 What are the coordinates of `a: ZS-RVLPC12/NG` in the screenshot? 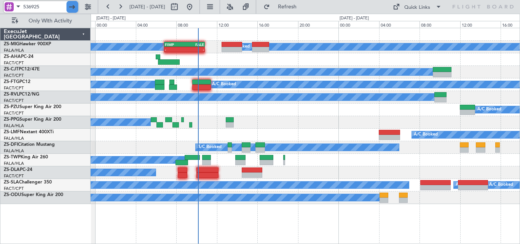 It's located at (21, 94).